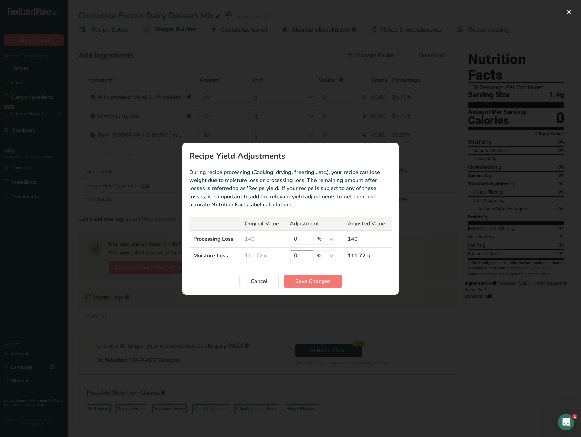 The width and height of the screenshot is (581, 437). I want to click on span: Cancel, so click(259, 281).